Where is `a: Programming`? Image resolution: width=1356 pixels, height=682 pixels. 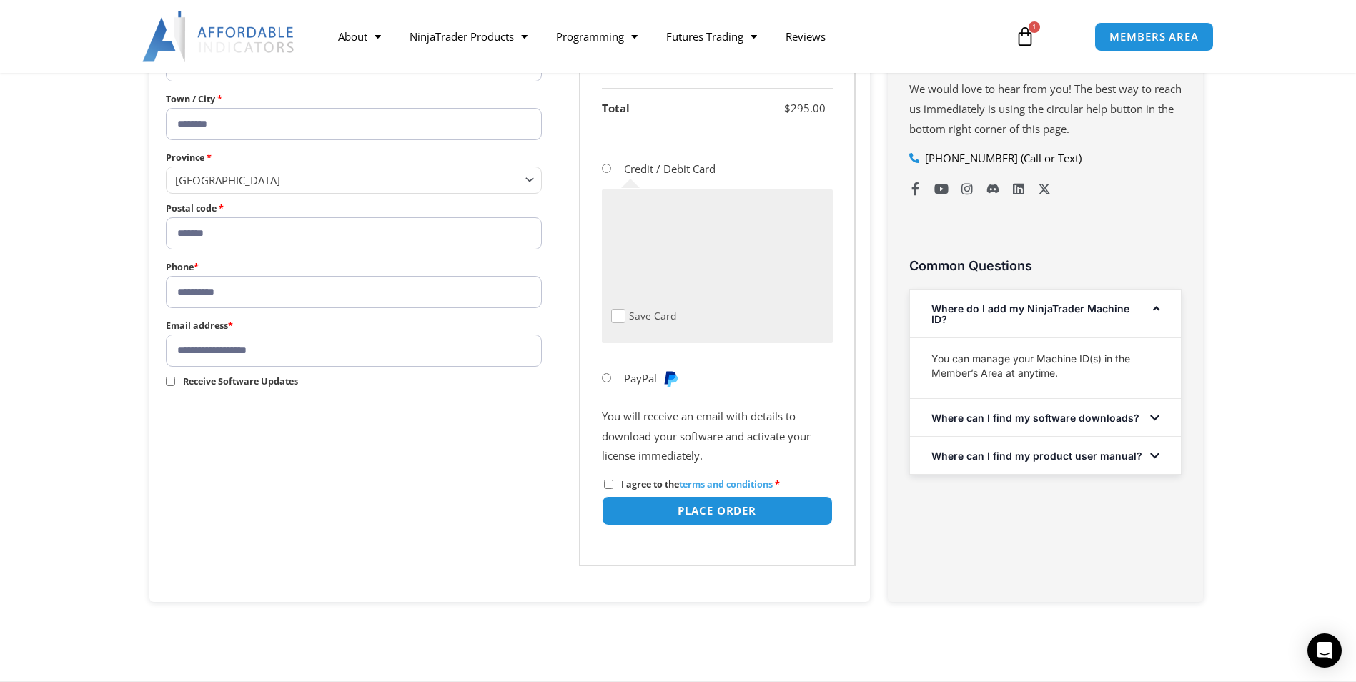
a: Programming is located at coordinates (597, 36).